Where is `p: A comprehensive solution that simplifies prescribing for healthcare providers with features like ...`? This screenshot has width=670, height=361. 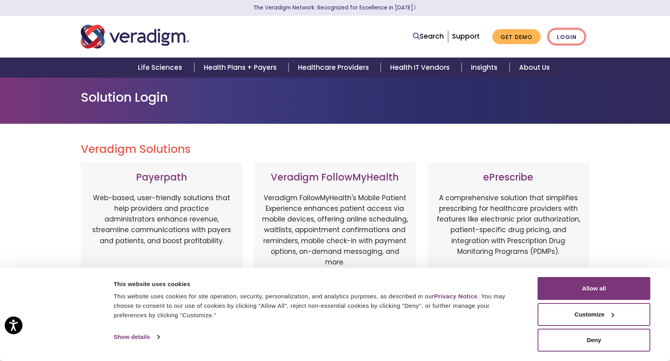 p: A comprehensive solution that simplifies prescribing for healthcare providers with features like ... is located at coordinates (508, 234).